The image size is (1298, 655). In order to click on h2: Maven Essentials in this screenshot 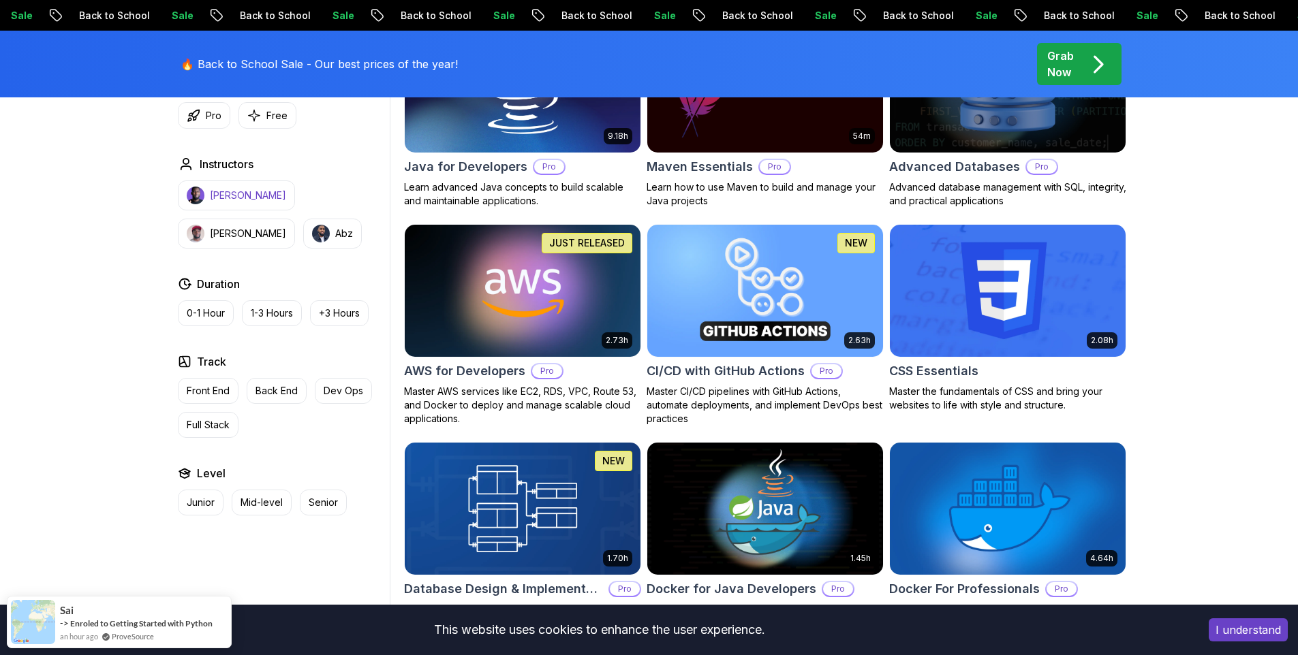, I will do `click(700, 167)`.